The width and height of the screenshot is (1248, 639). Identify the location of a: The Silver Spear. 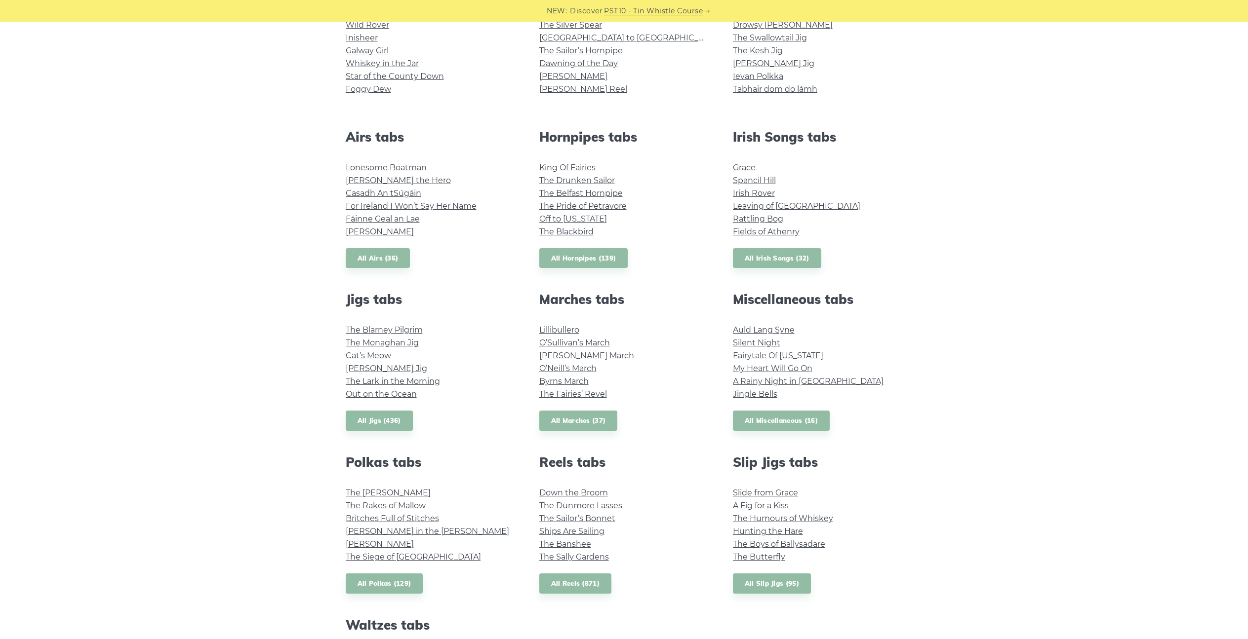
(570, 25).